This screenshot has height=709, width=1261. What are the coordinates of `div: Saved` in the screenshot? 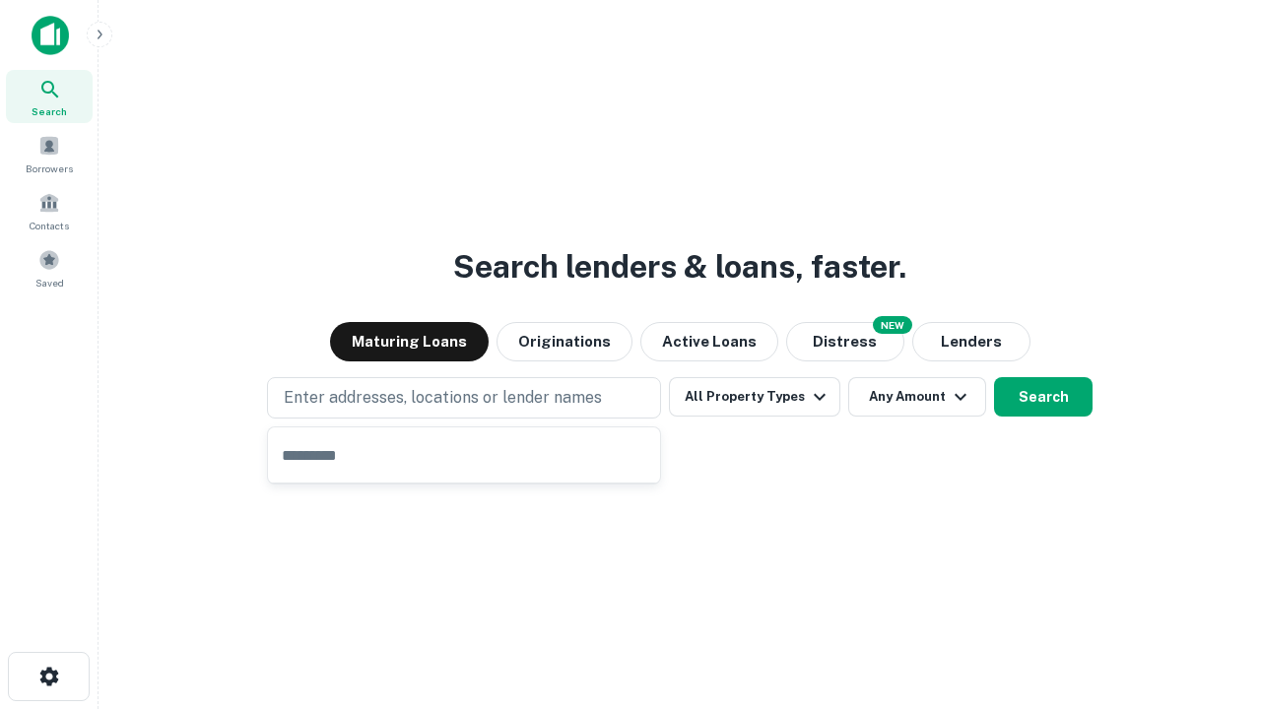 It's located at (49, 268).